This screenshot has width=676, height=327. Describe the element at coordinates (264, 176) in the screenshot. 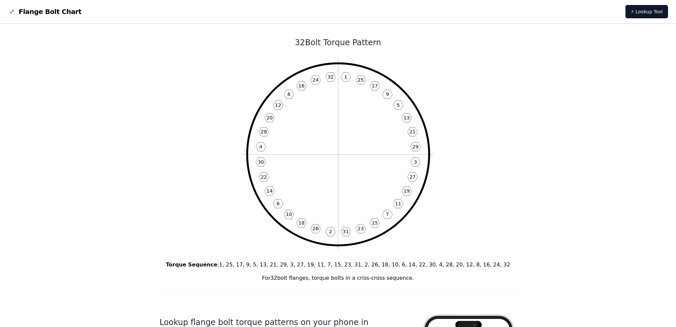

I see `text: 22` at that location.